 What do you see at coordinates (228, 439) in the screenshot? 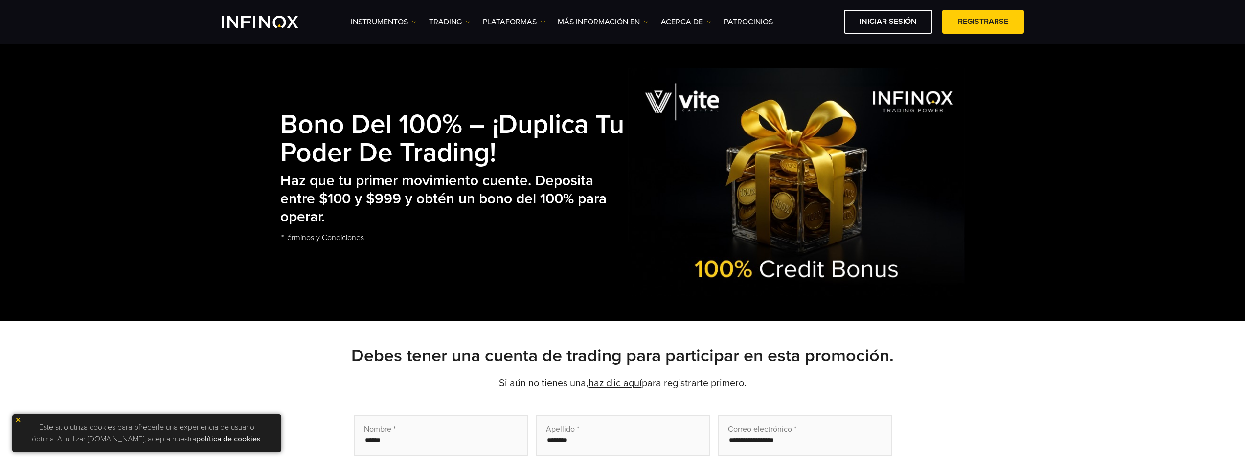
I see `a: política de cookies` at bounding box center [228, 439].